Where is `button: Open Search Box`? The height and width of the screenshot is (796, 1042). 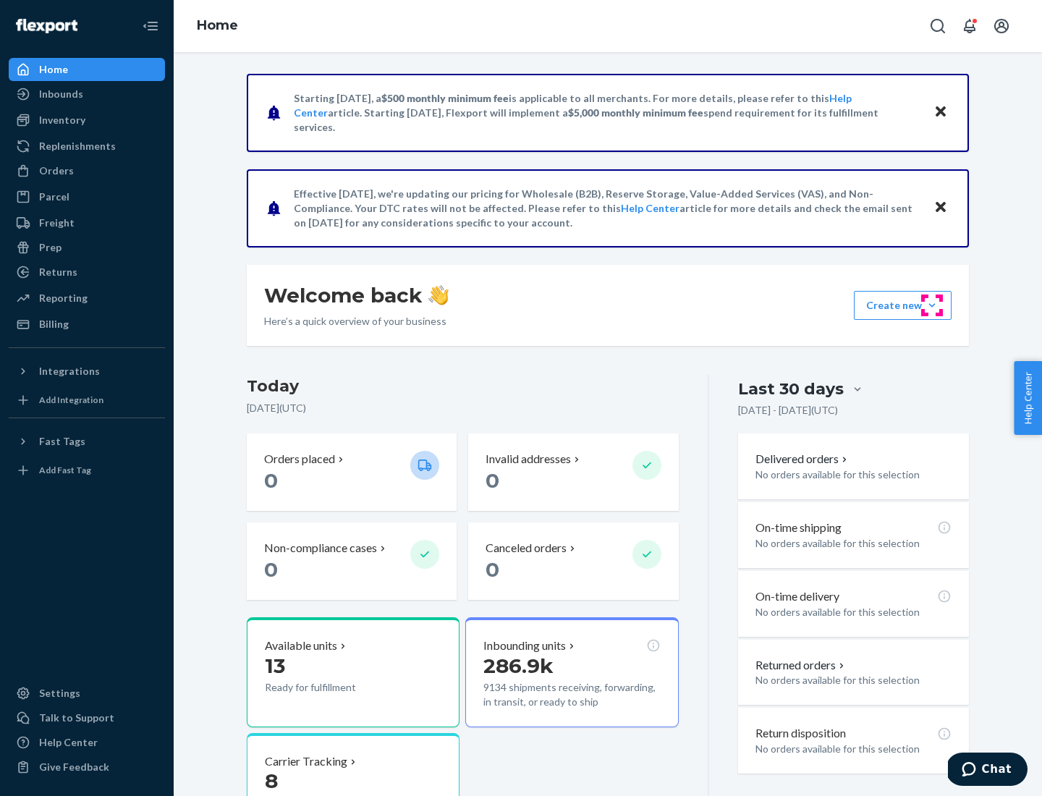
button: Open Search Box is located at coordinates (938, 26).